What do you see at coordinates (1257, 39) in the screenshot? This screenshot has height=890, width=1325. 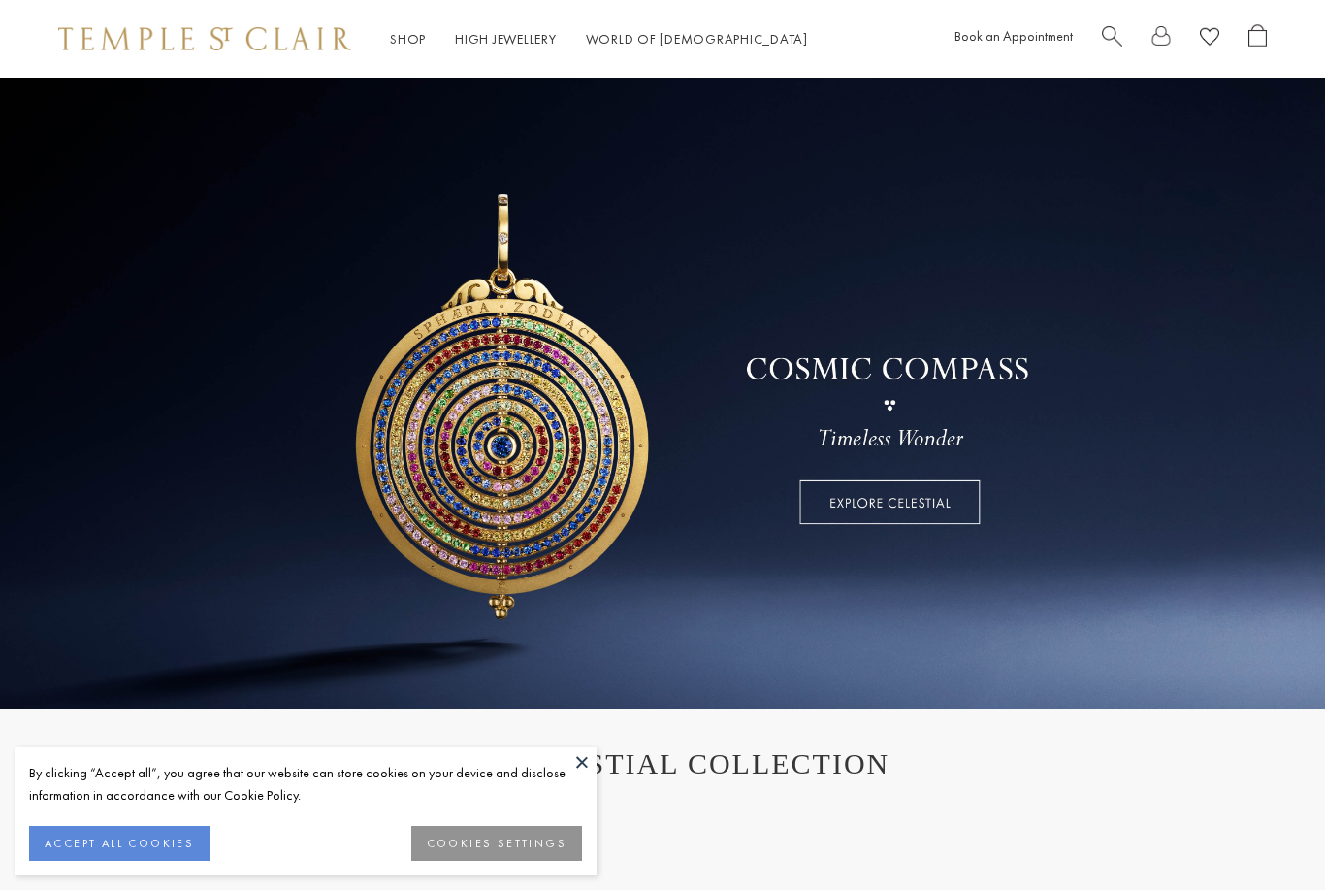 I see `a: Open Shopping Bag` at bounding box center [1257, 39].